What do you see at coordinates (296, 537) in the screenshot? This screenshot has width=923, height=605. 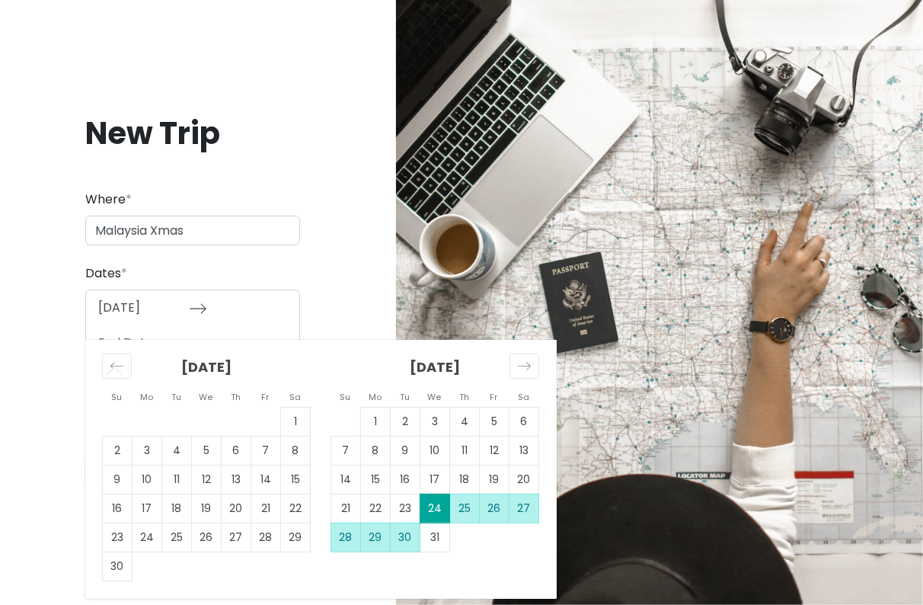 I see `td: Choose Saturday, November 29, 2025 as your check-out date. It’s available.` at bounding box center [296, 537].